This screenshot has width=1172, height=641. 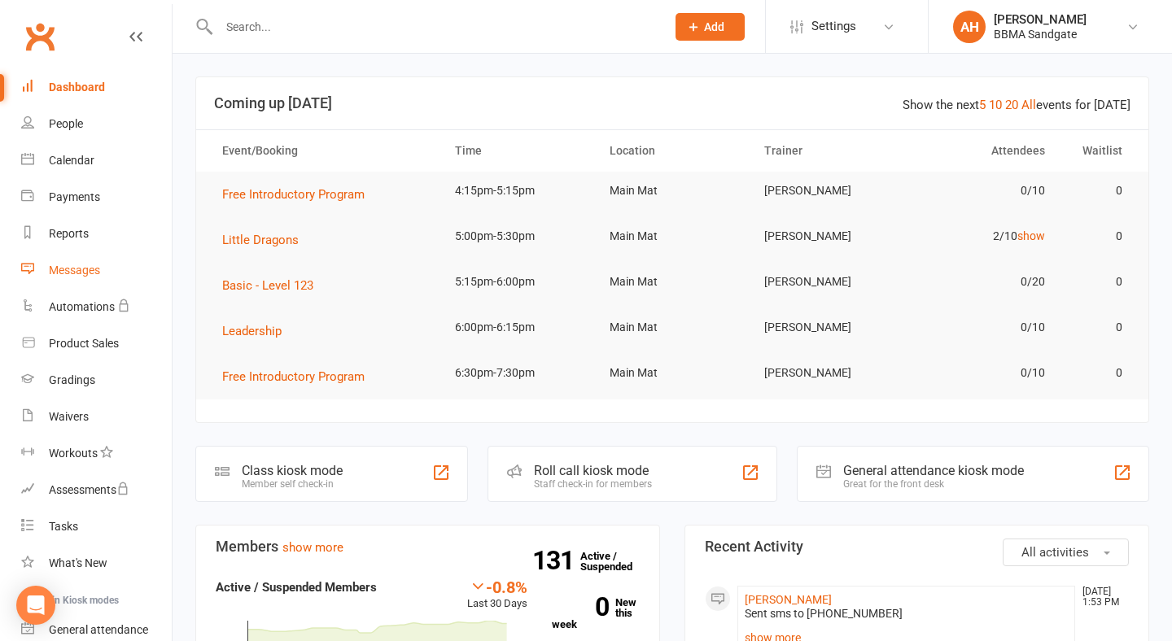 I want to click on th: Attendees, so click(x=981, y=151).